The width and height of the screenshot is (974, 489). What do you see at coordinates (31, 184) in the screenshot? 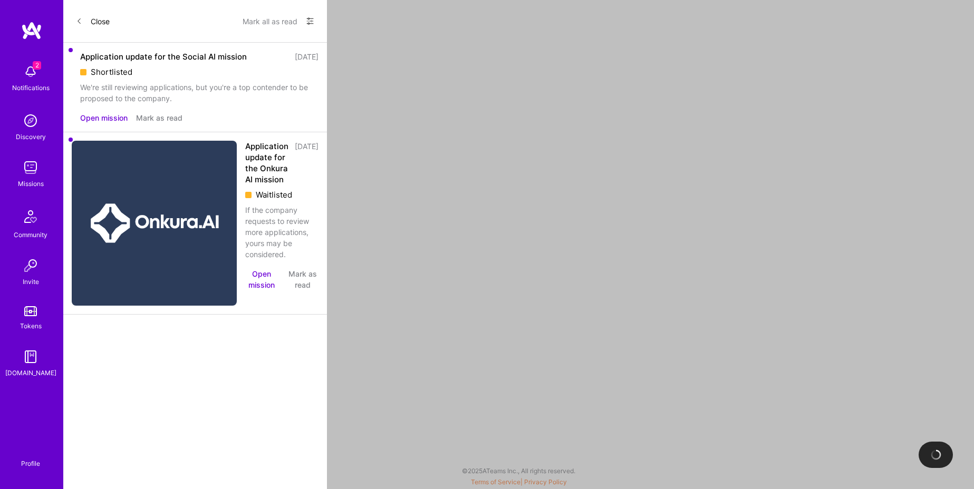
I see `div: Missions` at bounding box center [31, 184].